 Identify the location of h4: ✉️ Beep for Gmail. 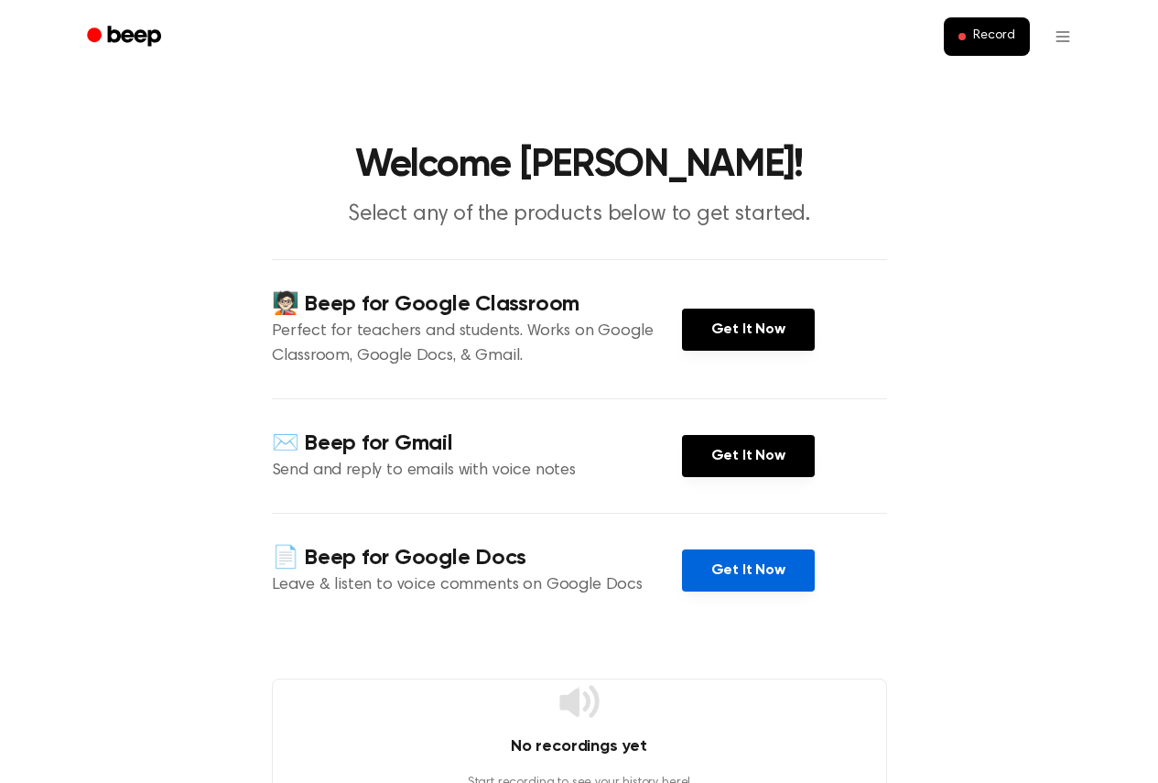
(477, 443).